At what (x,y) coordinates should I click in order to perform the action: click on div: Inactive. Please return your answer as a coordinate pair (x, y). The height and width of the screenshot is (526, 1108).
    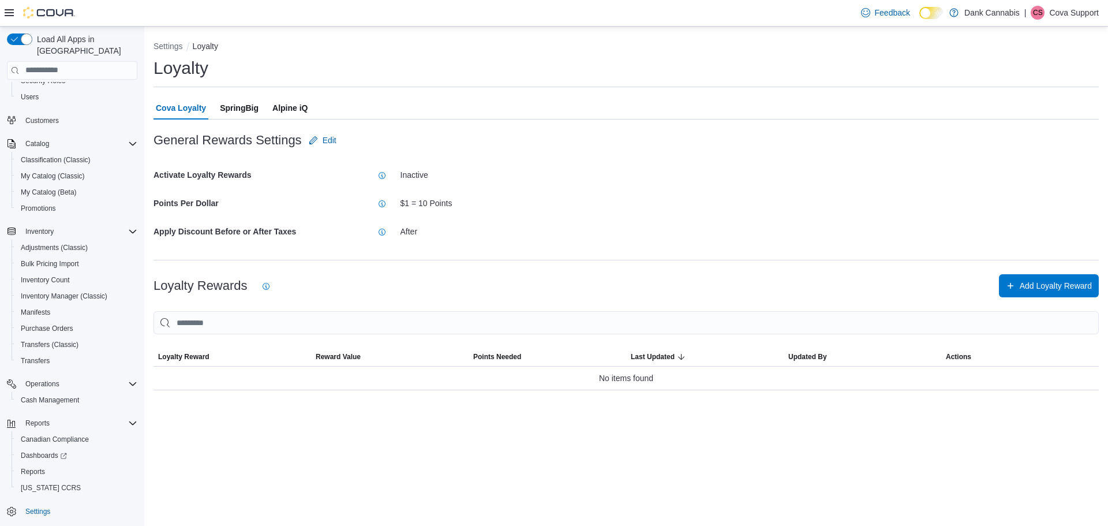
    Looking at the image, I should click on (750, 175).